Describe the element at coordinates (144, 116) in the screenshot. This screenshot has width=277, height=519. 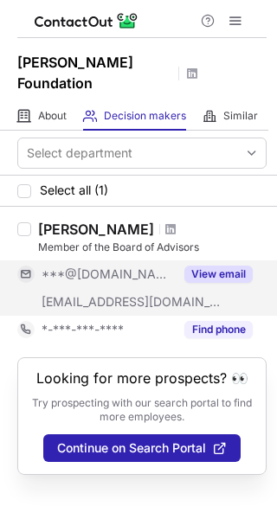
I see `span: Decision makers` at that location.